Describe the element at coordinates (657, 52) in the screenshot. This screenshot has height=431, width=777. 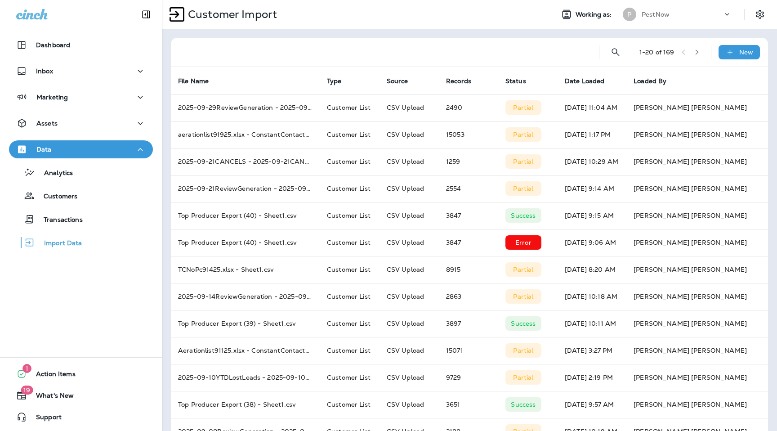
I see `div: 1 - 20 of 169` at that location.